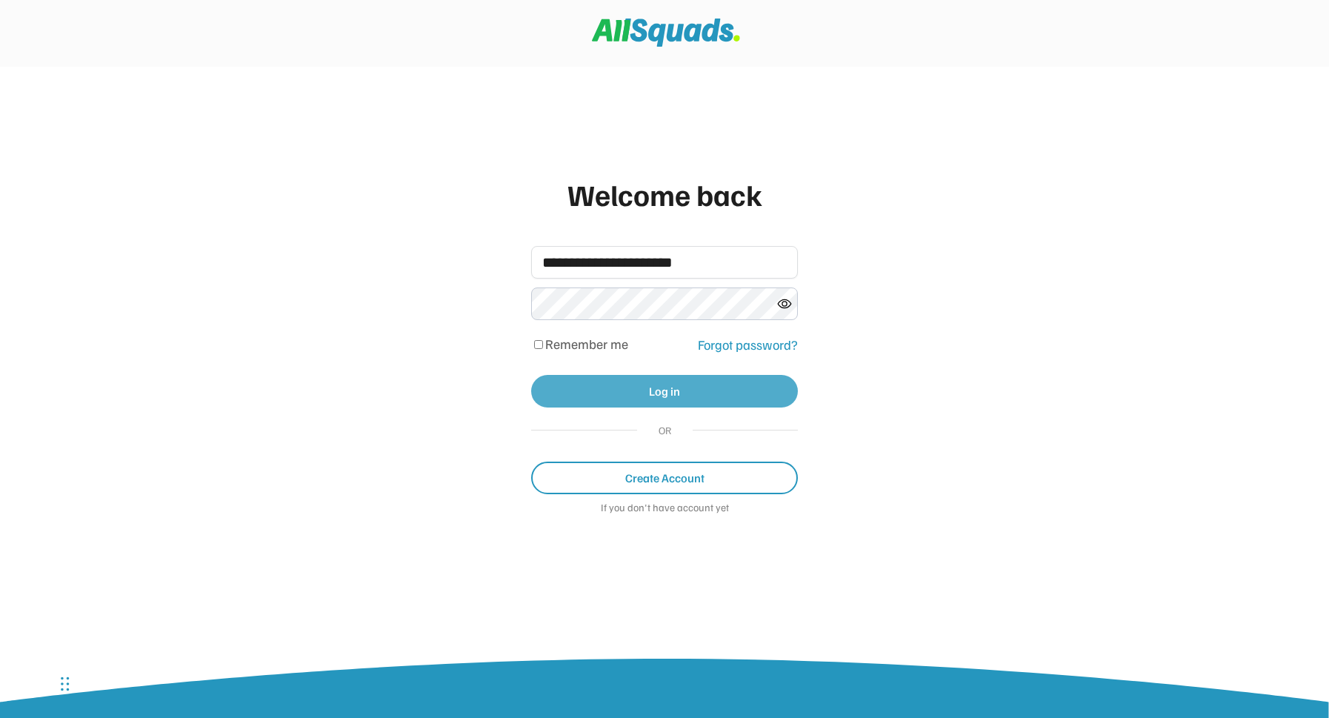 The width and height of the screenshot is (1329, 718). Describe the element at coordinates (666, 33) in the screenshot. I see `img: Squad%20Logo.svg` at that location.